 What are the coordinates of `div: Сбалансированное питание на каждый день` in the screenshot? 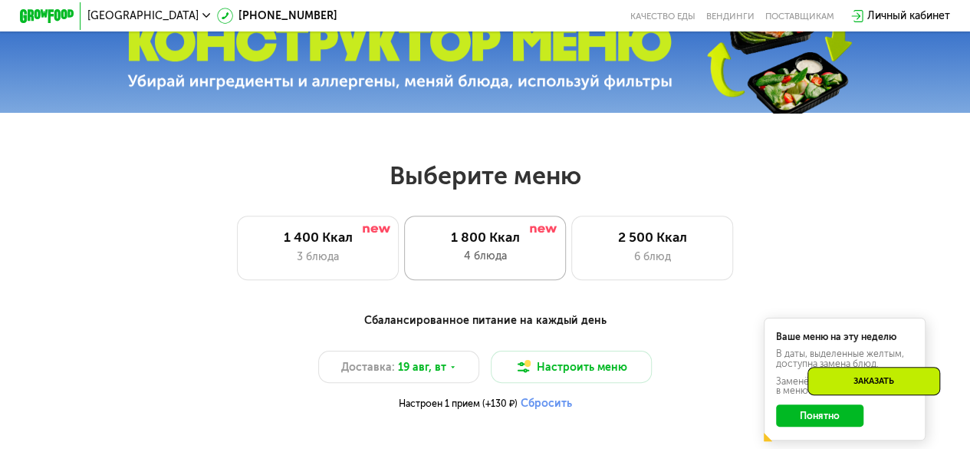 It's located at (485, 321).